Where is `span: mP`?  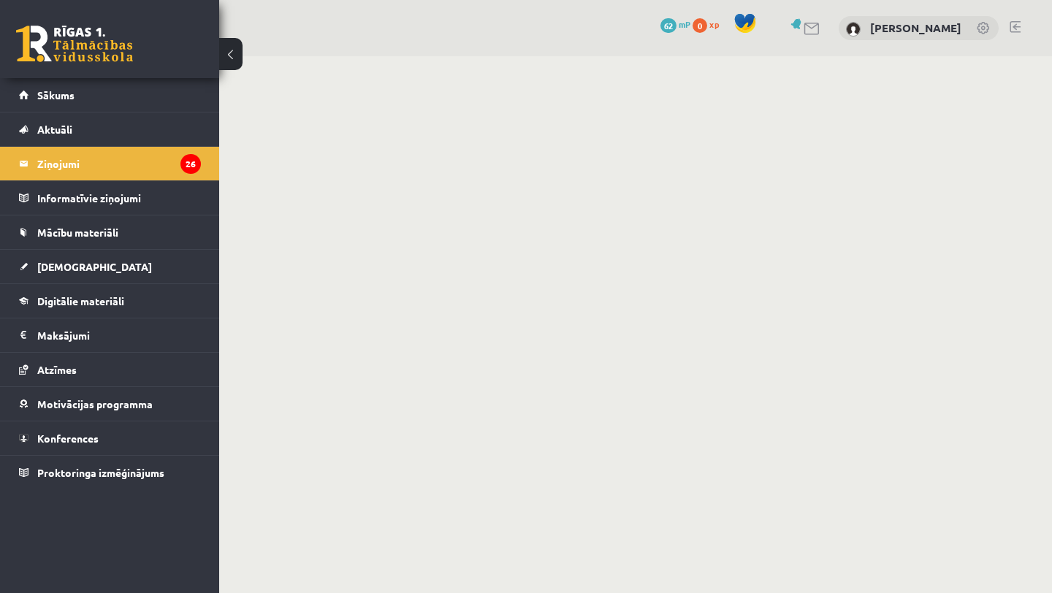
span: mP is located at coordinates (685, 24).